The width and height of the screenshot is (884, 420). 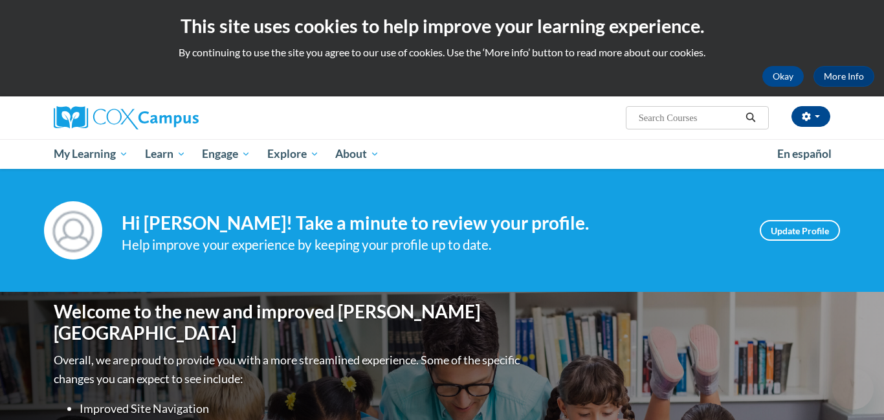 I want to click on div: Main menu, so click(x=442, y=154).